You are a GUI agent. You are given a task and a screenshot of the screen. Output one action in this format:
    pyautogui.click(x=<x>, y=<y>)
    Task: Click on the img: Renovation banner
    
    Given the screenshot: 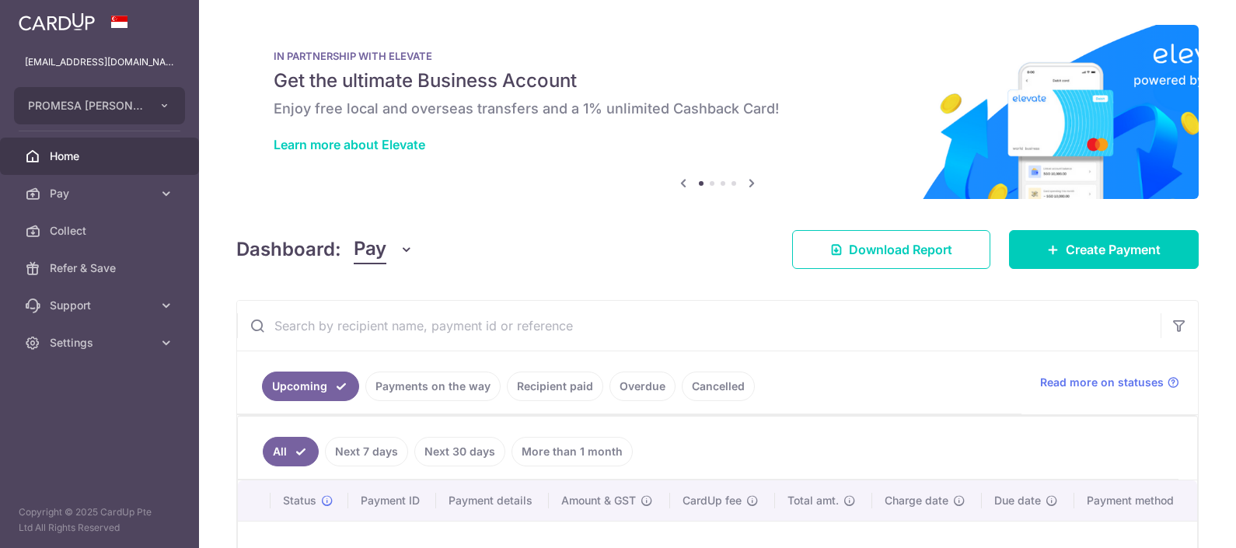 What is the action you would take?
    pyautogui.click(x=717, y=112)
    